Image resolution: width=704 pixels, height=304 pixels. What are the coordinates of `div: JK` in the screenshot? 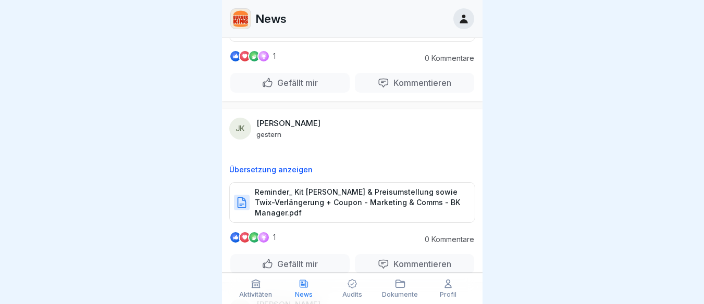 It's located at (240, 129).